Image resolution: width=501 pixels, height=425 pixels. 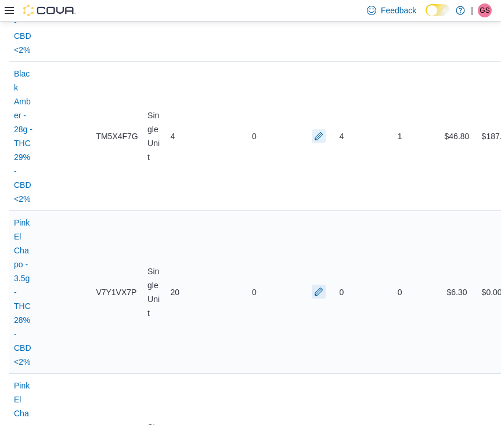 What do you see at coordinates (116, 292) in the screenshot?
I see `span: V7Y1VX7P` at bounding box center [116, 292].